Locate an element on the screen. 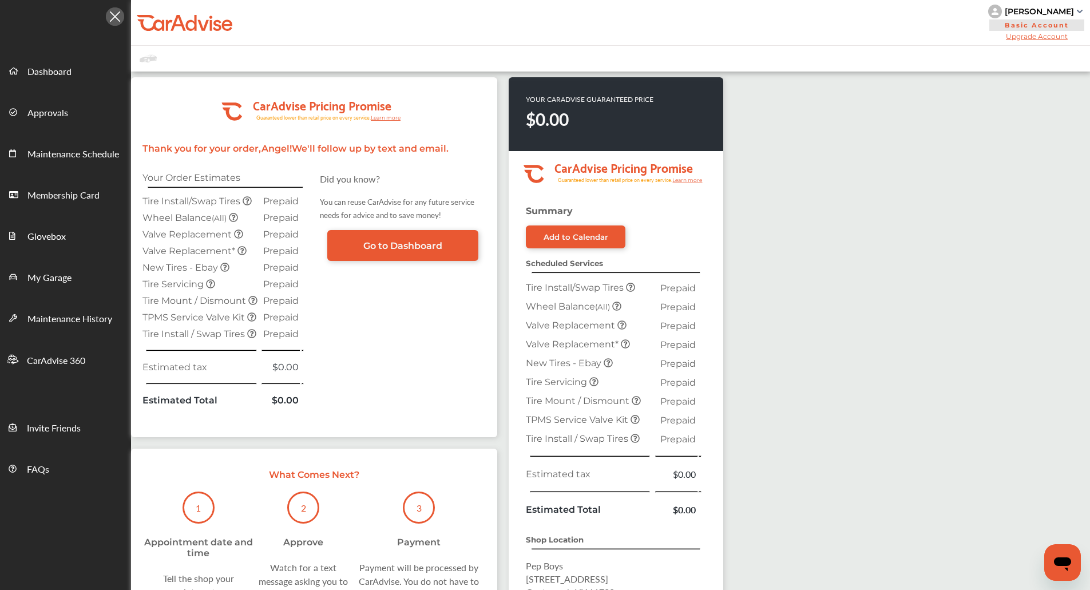  a: Add to Calendar is located at coordinates (576, 237).